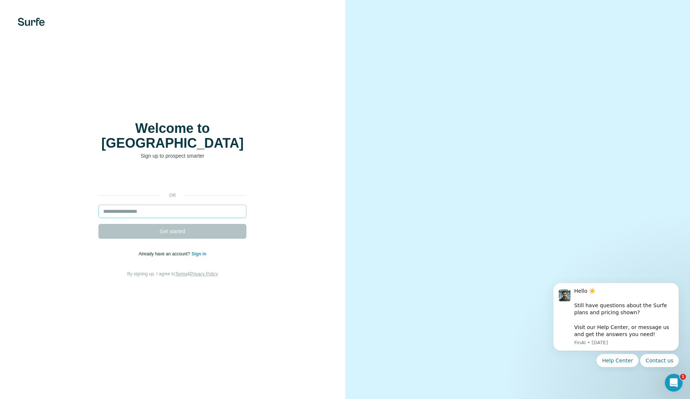  Describe the element at coordinates (165, 254) in the screenshot. I see `span: Already have an account?` at that location.